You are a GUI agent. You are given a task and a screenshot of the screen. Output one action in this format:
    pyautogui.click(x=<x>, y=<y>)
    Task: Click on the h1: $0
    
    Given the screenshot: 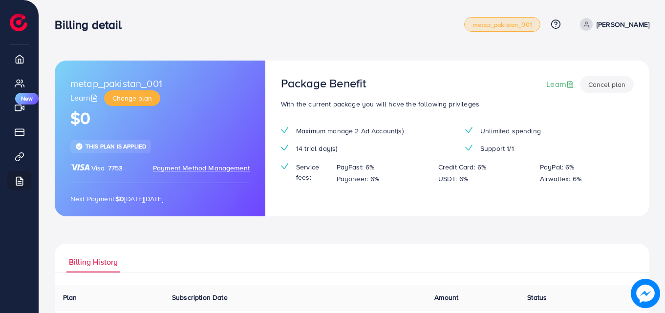 What is the action you would take?
    pyautogui.click(x=160, y=118)
    